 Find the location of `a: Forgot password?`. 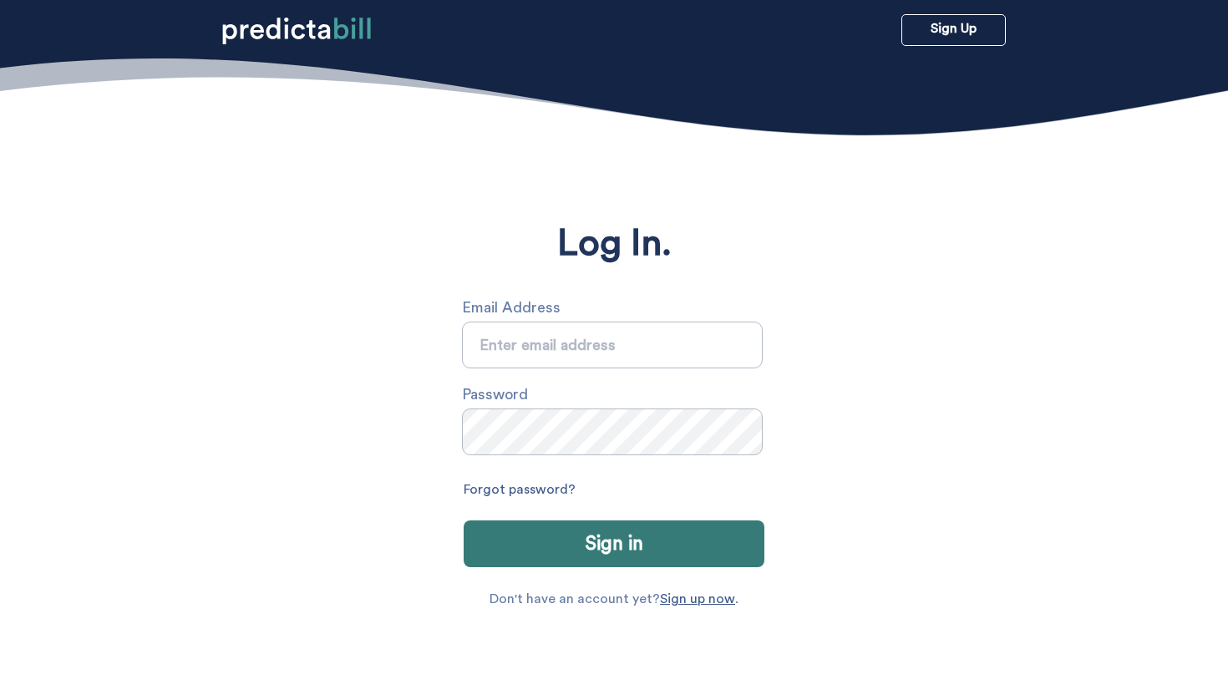

a: Forgot password? is located at coordinates (520, 490).